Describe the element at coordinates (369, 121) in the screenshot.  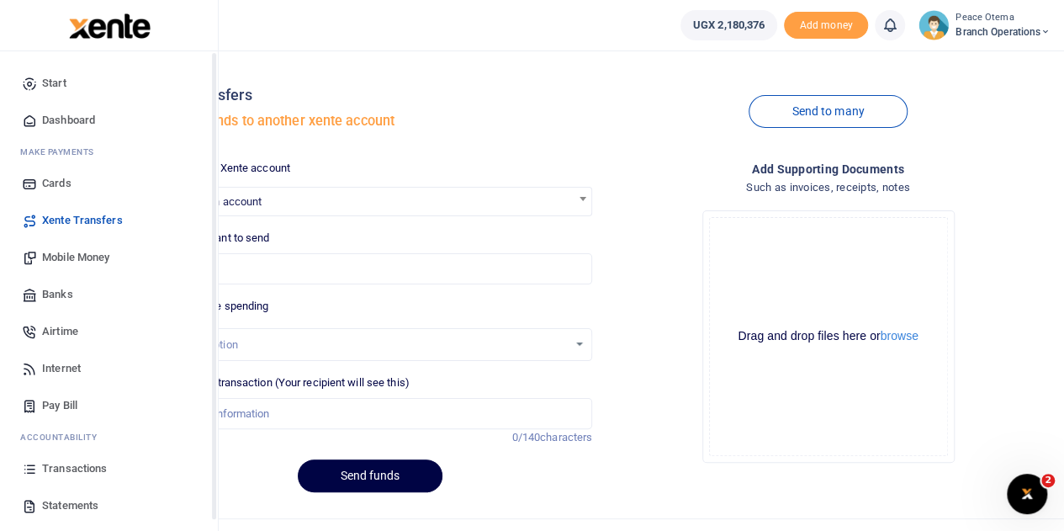
I see `h5: Transfer funds to another xente account` at that location.